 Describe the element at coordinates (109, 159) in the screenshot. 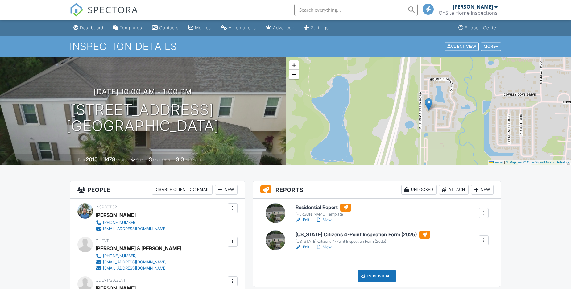

I see `div: 1478` at that location.